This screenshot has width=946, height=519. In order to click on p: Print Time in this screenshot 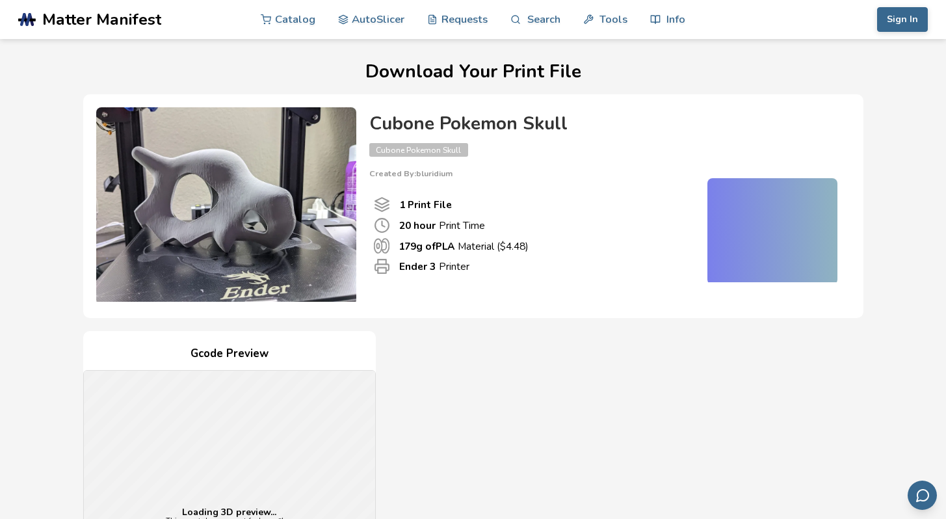, I will do `click(442, 225)`.